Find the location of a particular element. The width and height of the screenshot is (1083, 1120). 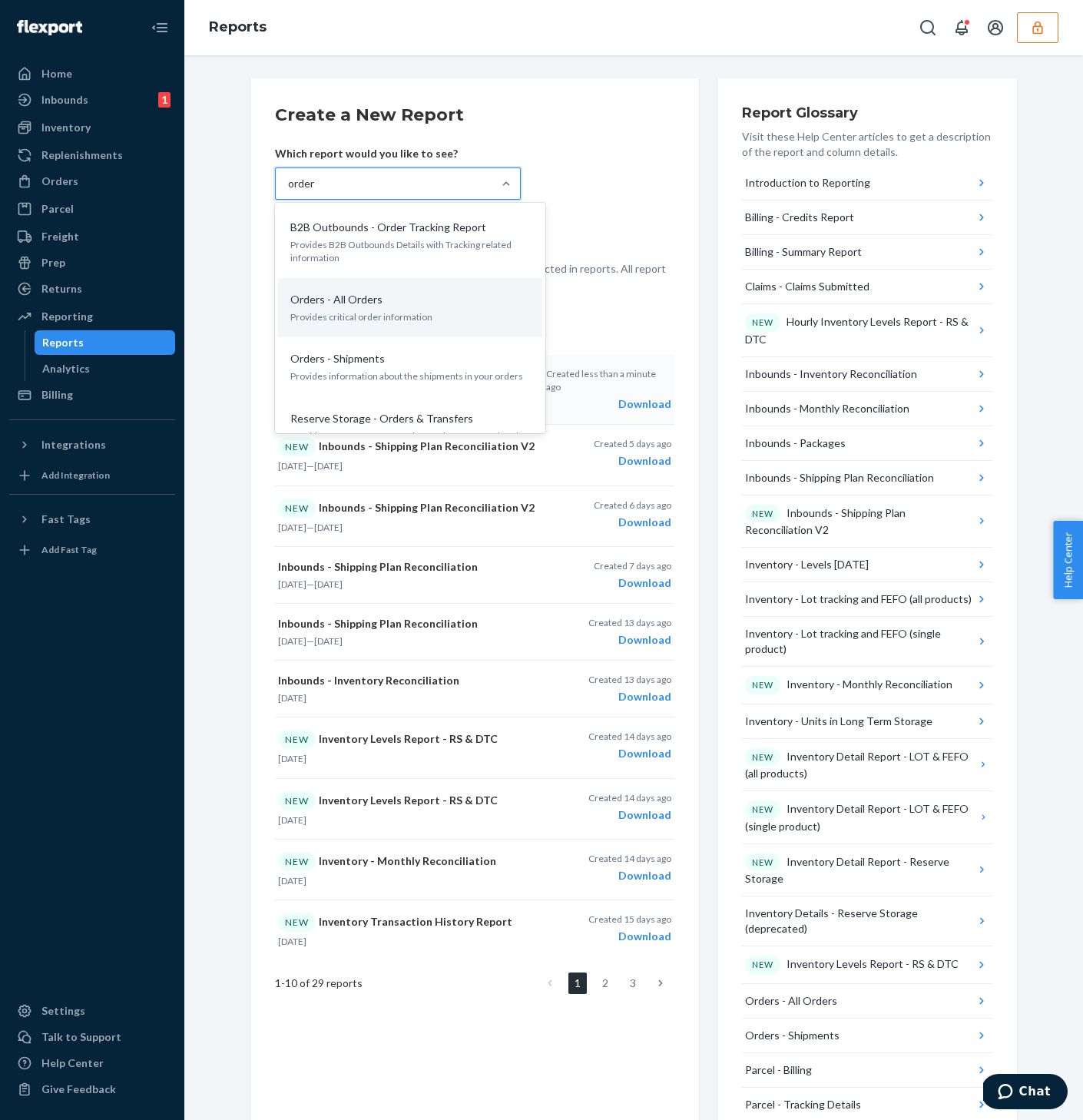

div: Hourly Inventory Levels Report - RS & DTC is located at coordinates (860, 330).